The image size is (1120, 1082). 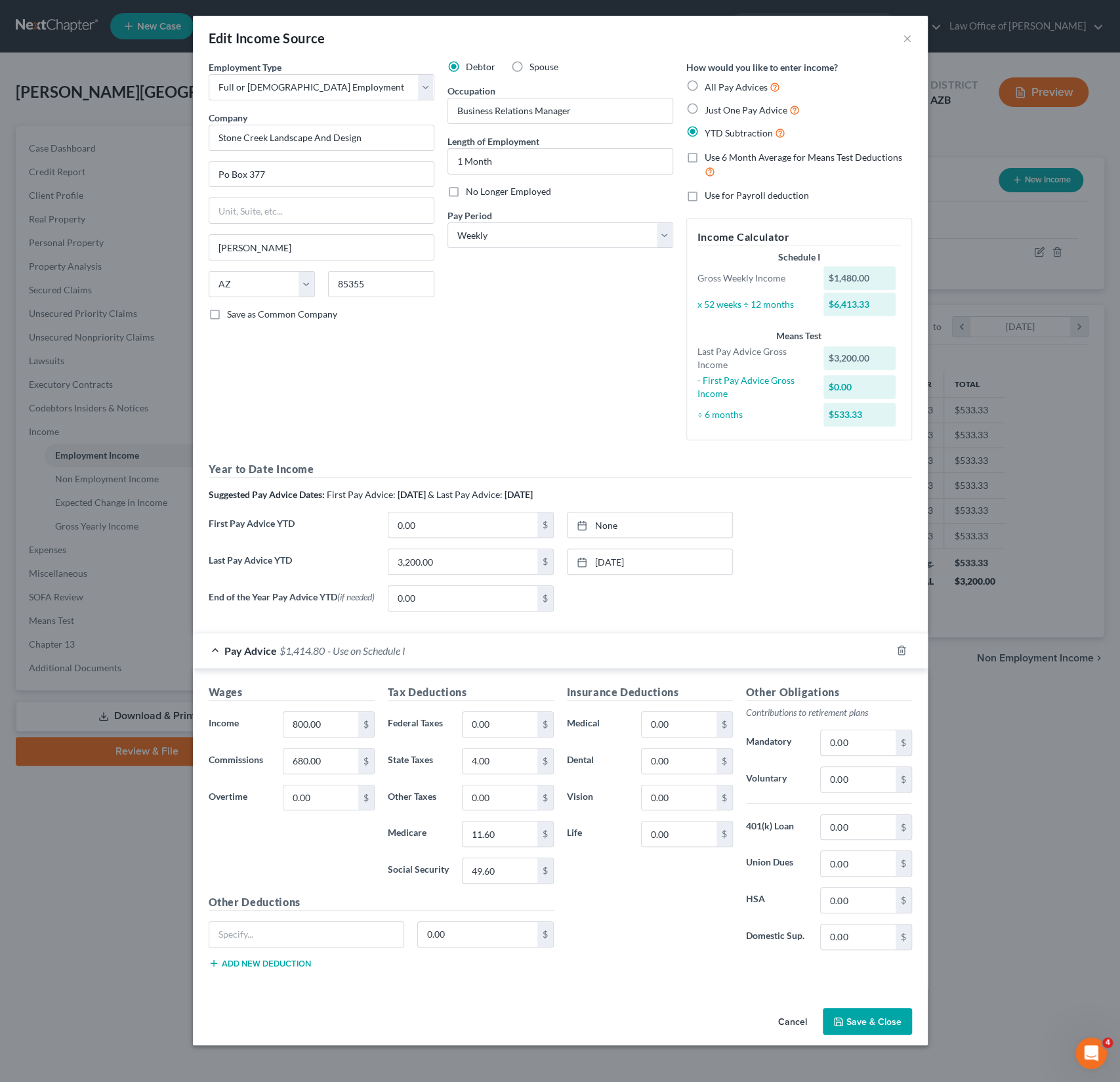 I want to click on label: HSA, so click(x=777, y=900).